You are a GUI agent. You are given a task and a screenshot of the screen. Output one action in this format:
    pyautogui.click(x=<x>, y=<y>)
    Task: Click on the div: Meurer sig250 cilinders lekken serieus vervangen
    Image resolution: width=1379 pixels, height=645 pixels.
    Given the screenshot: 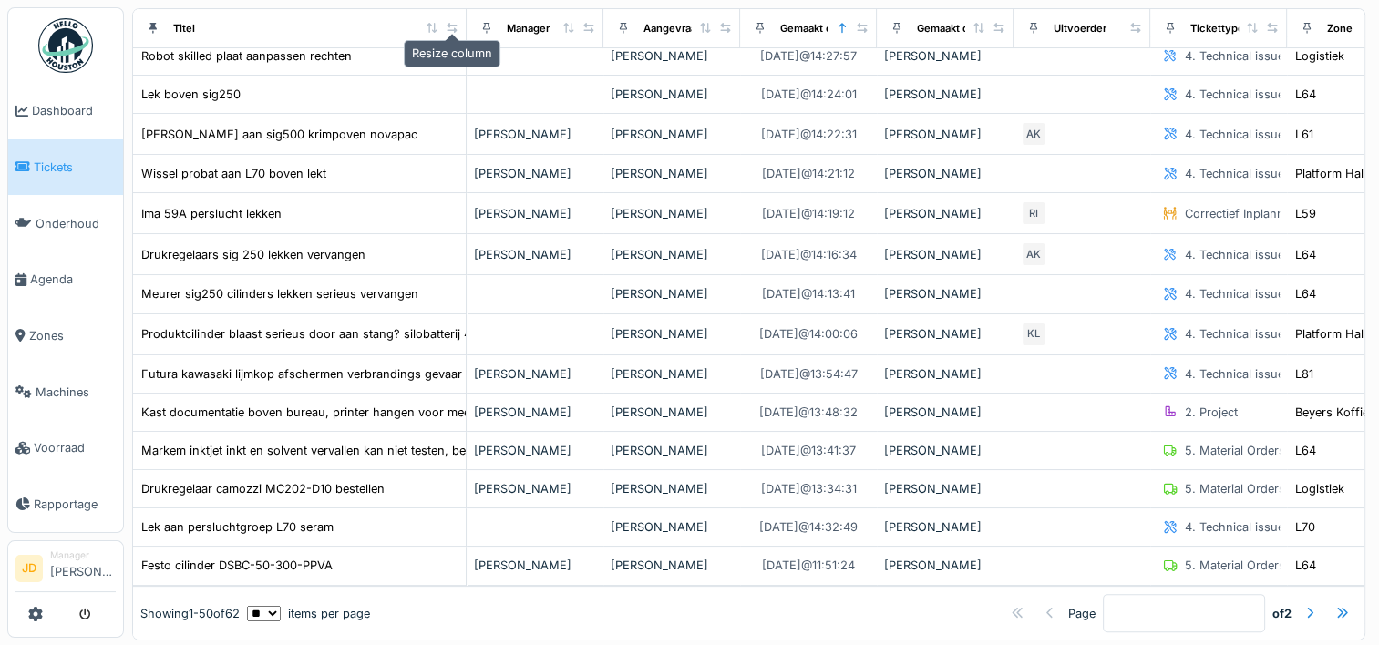 What is the action you would take?
    pyautogui.click(x=280, y=293)
    